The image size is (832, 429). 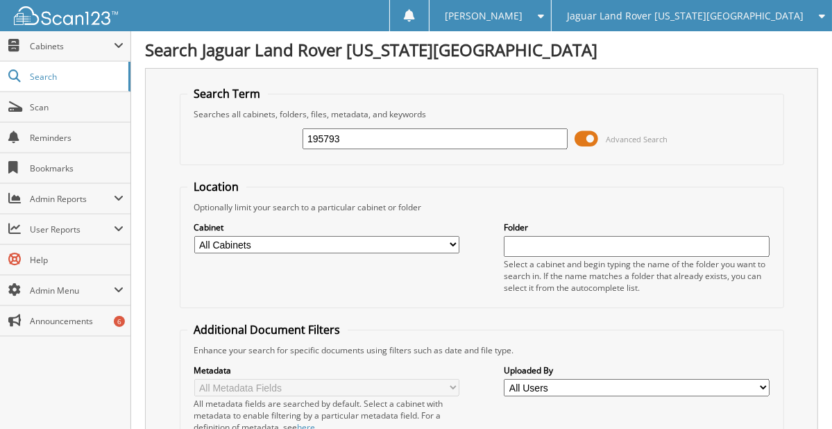 I want to click on span: Bookmarks, so click(x=76, y=168).